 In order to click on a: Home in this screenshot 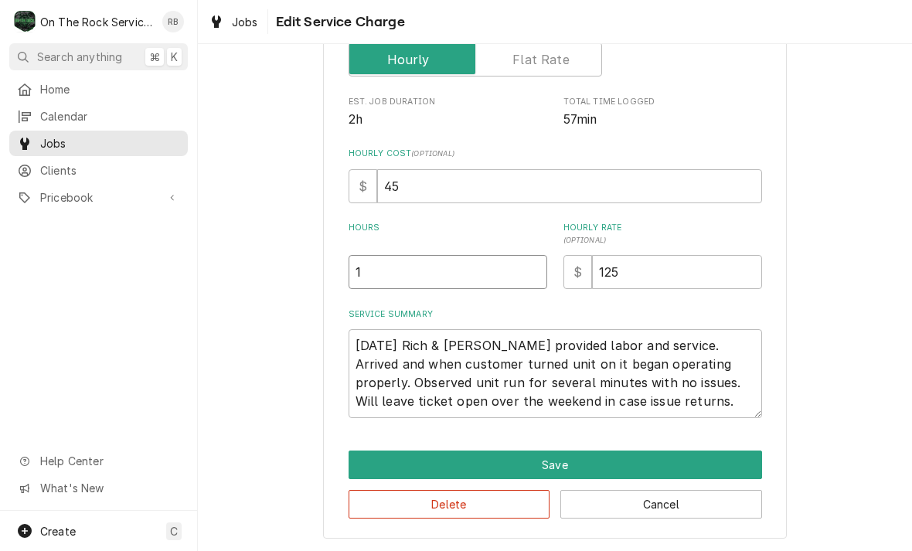, I will do `click(98, 89)`.